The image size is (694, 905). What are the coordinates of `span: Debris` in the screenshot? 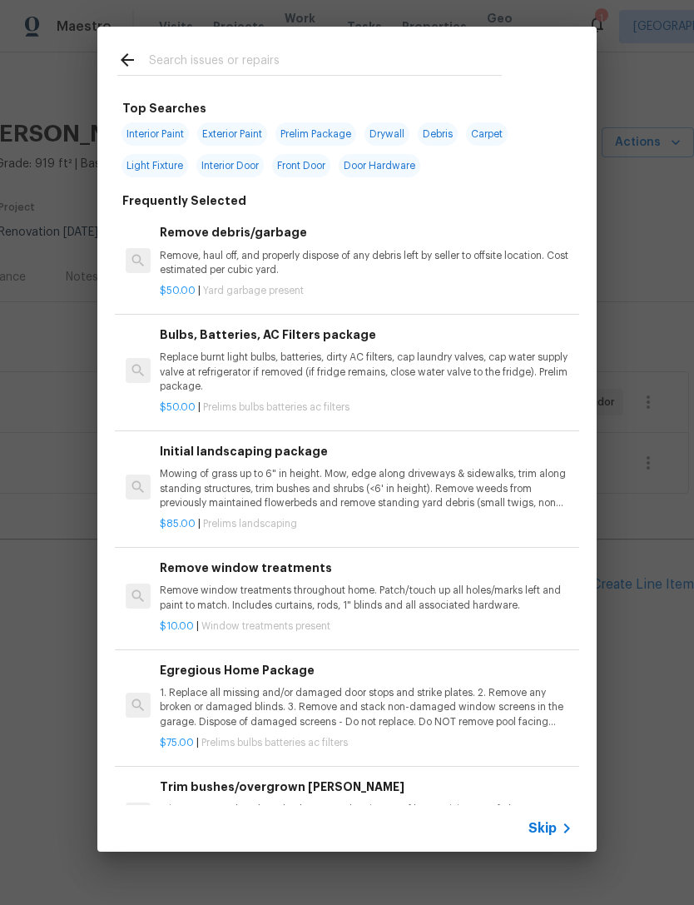 It's located at (438, 134).